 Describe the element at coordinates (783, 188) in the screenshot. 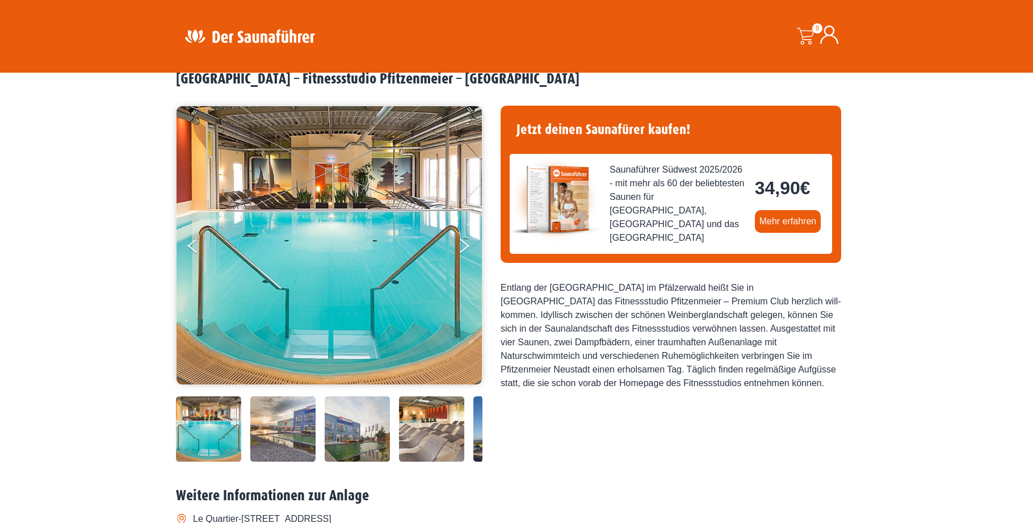

I see `bdi: 34,90` at that location.